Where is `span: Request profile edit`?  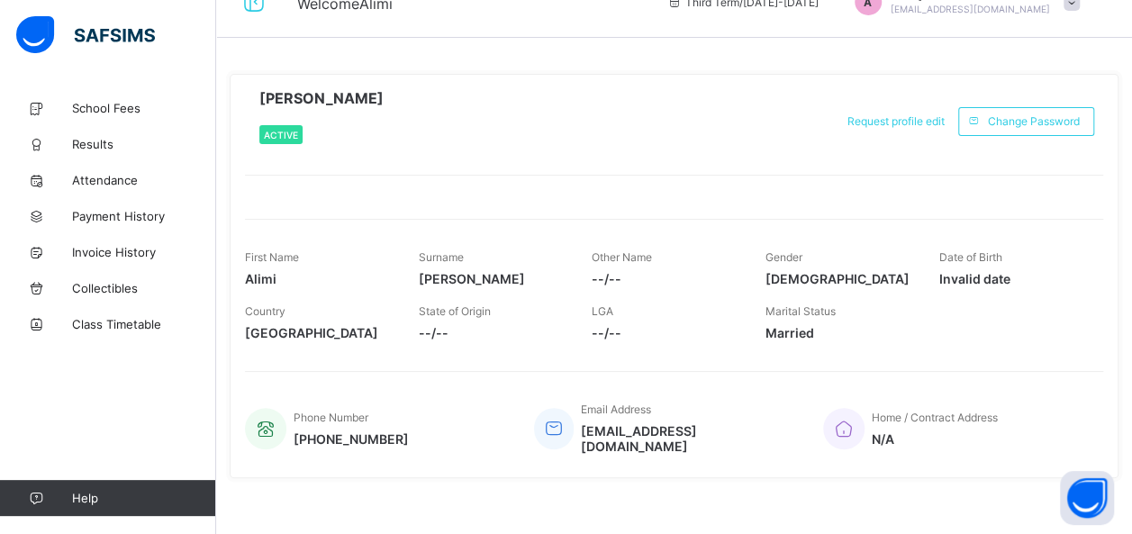
span: Request profile edit is located at coordinates (896, 121).